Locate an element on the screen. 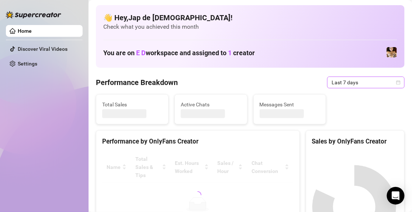 This screenshot has height=212, width=412. img: logo-BBDzfeDw.svg is located at coordinates (34, 15).